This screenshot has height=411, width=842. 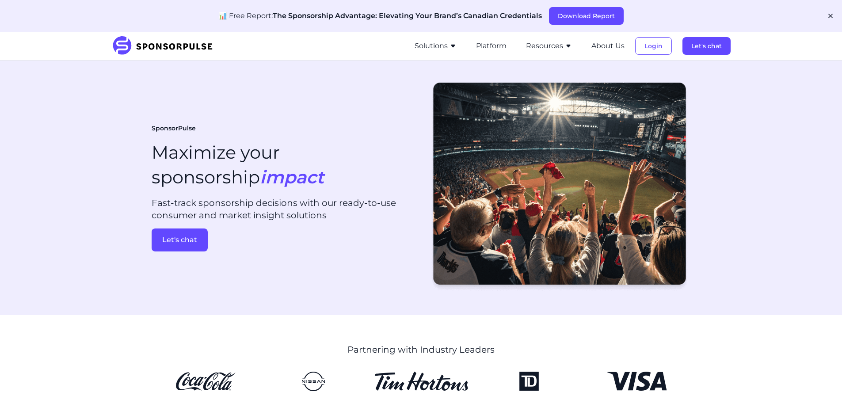 What do you see at coordinates (292, 177) in the screenshot?
I see `i: impact` at bounding box center [292, 177].